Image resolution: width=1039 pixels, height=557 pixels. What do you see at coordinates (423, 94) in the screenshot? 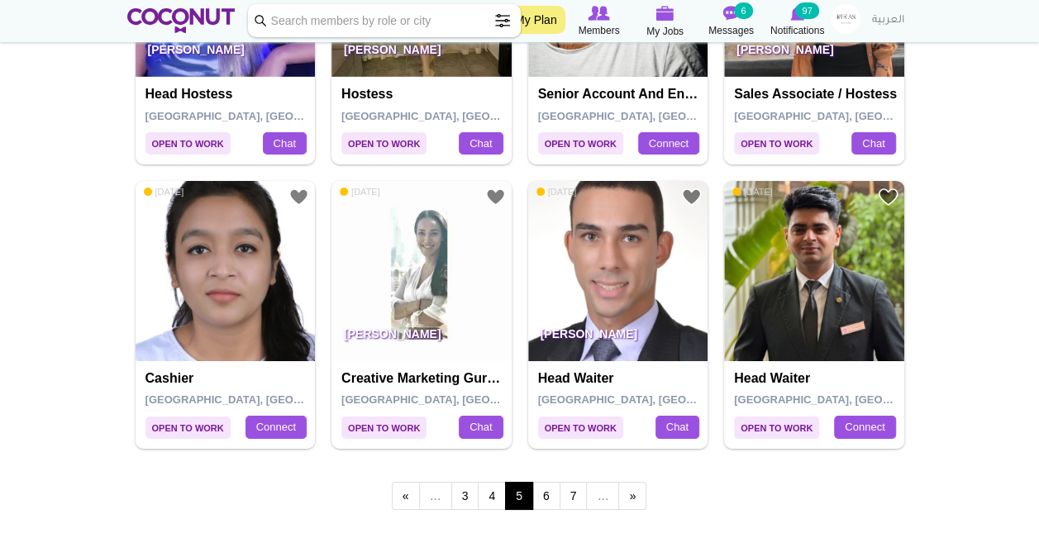
I see `h4: Hostess` at bounding box center [423, 94].